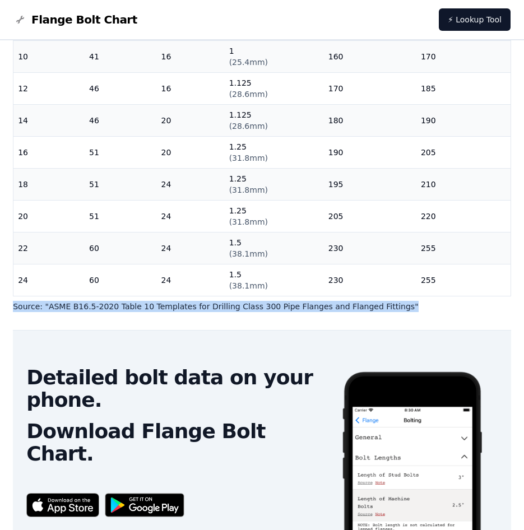  I want to click on td: 22, so click(49, 248).